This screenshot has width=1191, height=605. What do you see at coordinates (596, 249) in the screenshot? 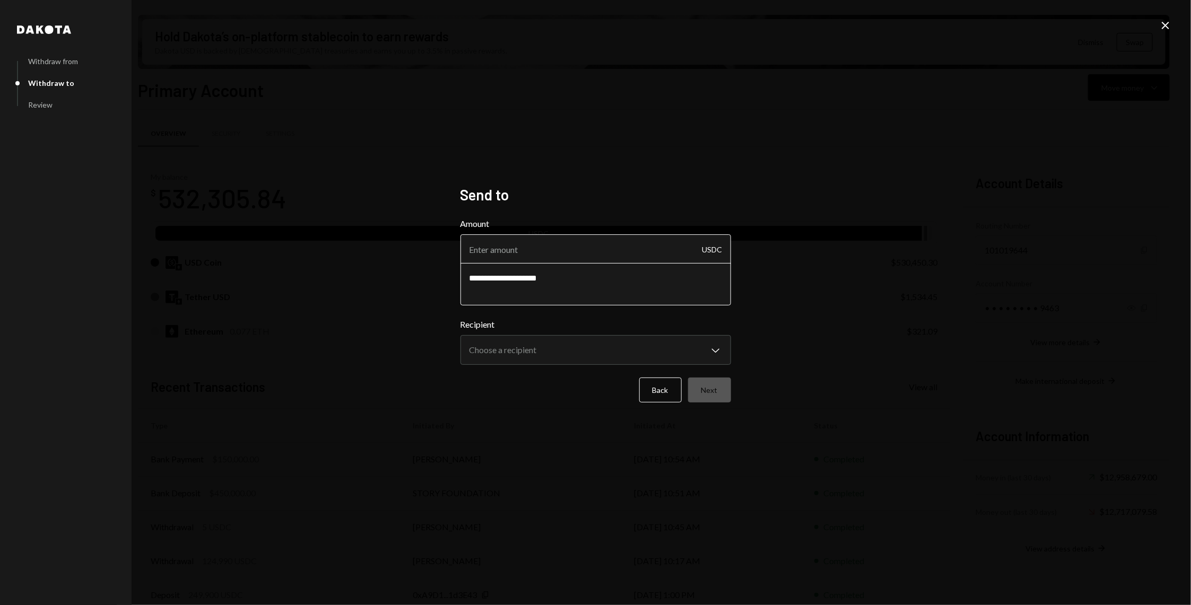
I see `input: Enter amount` at bounding box center [596, 249].